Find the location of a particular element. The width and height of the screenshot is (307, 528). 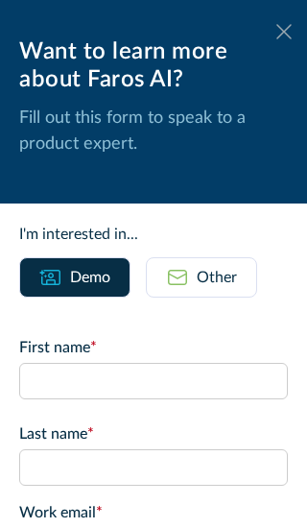

div: Other is located at coordinates (217, 278).